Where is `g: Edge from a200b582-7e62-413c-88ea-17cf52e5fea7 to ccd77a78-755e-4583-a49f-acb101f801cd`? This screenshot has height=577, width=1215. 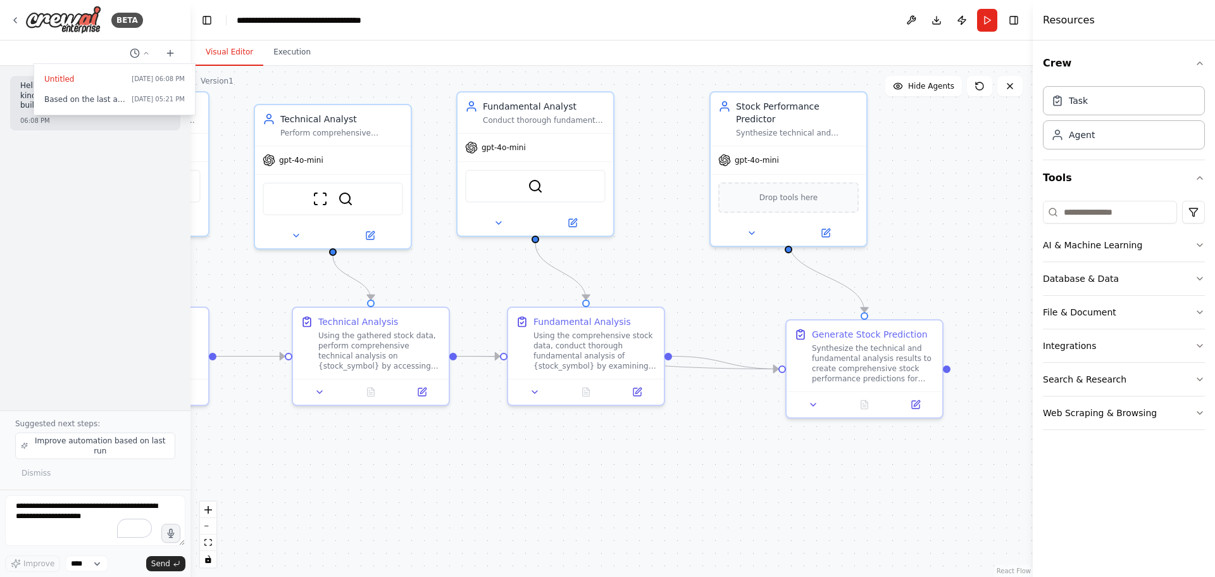
g: Edge from a200b582-7e62-413c-88ea-17cf52e5fea7 to ccd77a78-755e-4583-a49f-acb101f801cd is located at coordinates (618, 363).